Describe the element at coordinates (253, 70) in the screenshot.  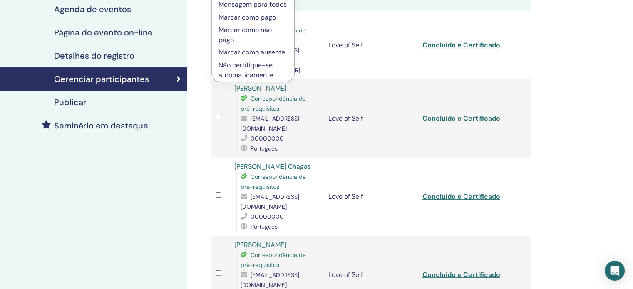
I see `p: Não certifique-se automaticamente` at that location.